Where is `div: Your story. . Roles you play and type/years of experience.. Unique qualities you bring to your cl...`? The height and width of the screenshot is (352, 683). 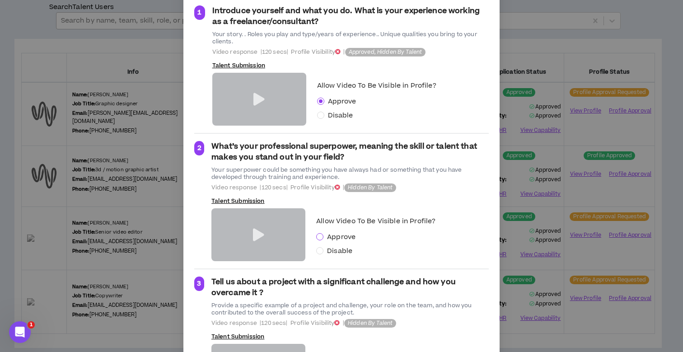 div: Your story. . Roles you play and type/years of experience.. Unique qualities you bring to your cl... is located at coordinates (351, 38).